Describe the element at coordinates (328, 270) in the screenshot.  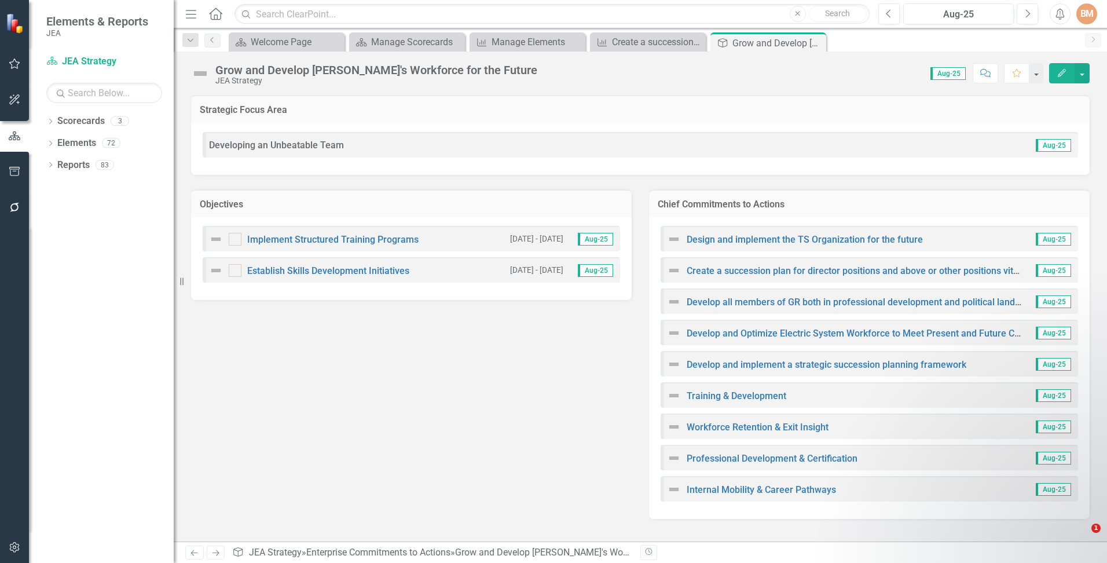
I see `a: Establish Skills Development Initiatives` at that location.